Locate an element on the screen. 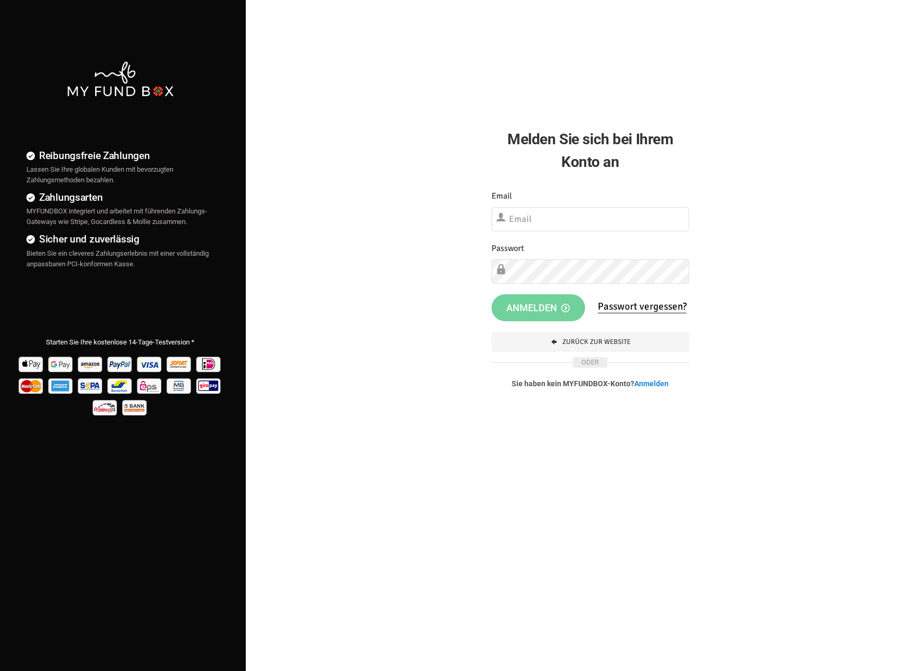 This screenshot has height=671, width=908. img: Amazon is located at coordinates (90, 364).